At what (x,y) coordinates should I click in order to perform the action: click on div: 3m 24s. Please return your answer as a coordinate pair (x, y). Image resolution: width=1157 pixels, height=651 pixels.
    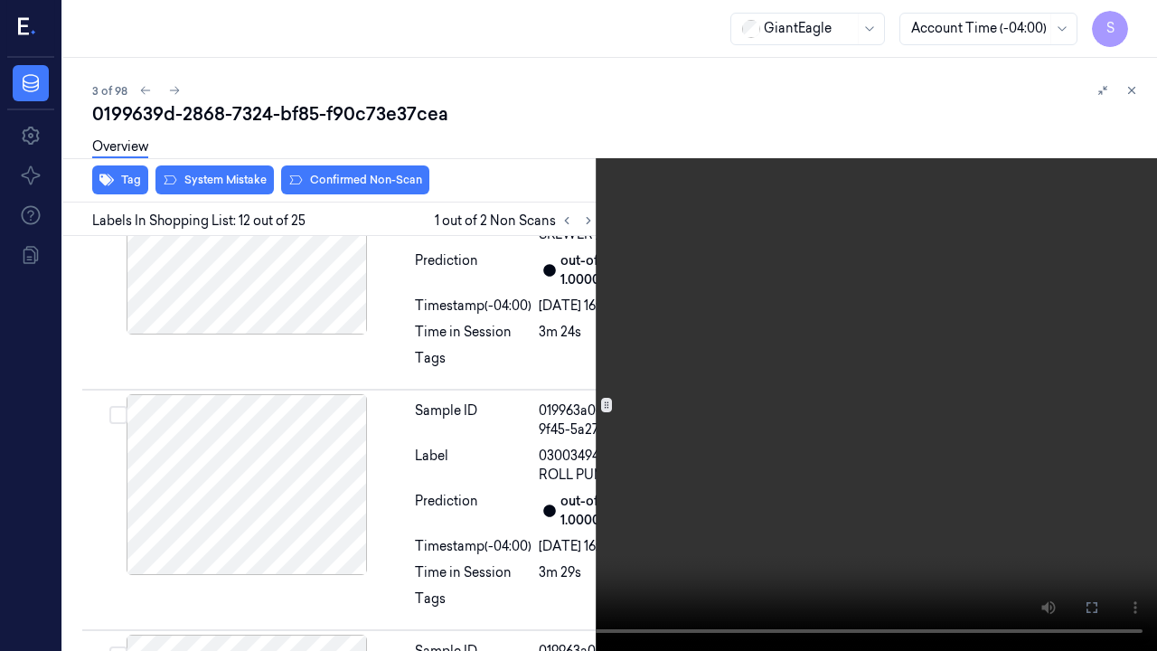
    Looking at the image, I should click on (612, 332).